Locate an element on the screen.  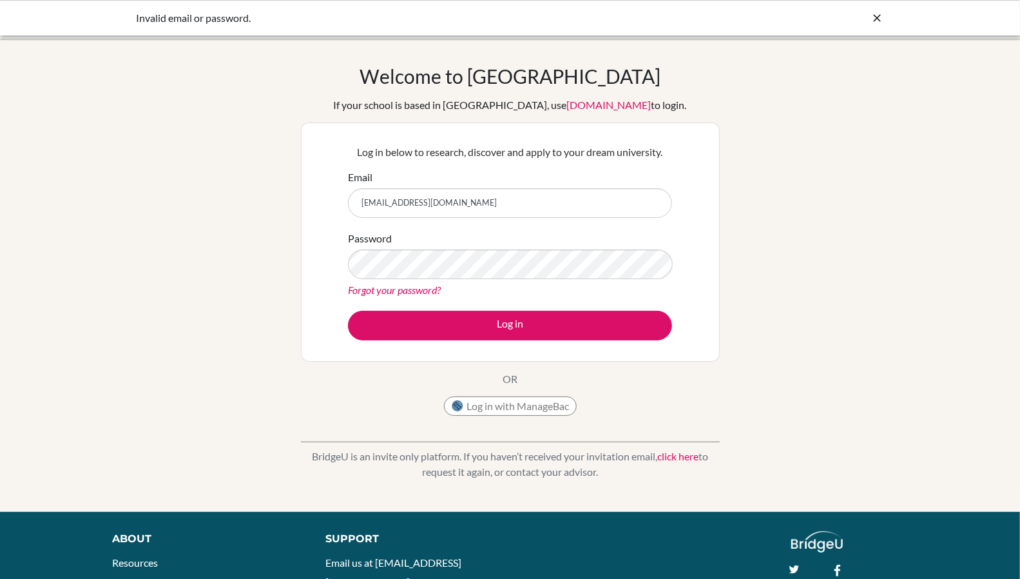
p: Log in below to research, discover and apply to your dream university. is located at coordinates (510, 152).